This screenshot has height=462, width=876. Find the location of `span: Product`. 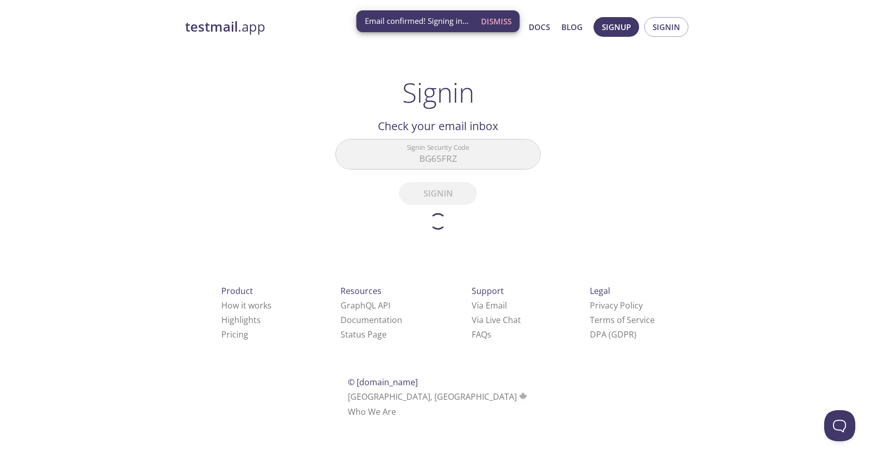

span: Product is located at coordinates (237, 291).